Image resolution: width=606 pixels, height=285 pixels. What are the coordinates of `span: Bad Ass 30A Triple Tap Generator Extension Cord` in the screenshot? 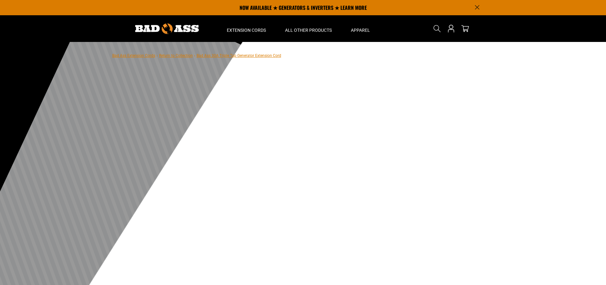 It's located at (239, 56).